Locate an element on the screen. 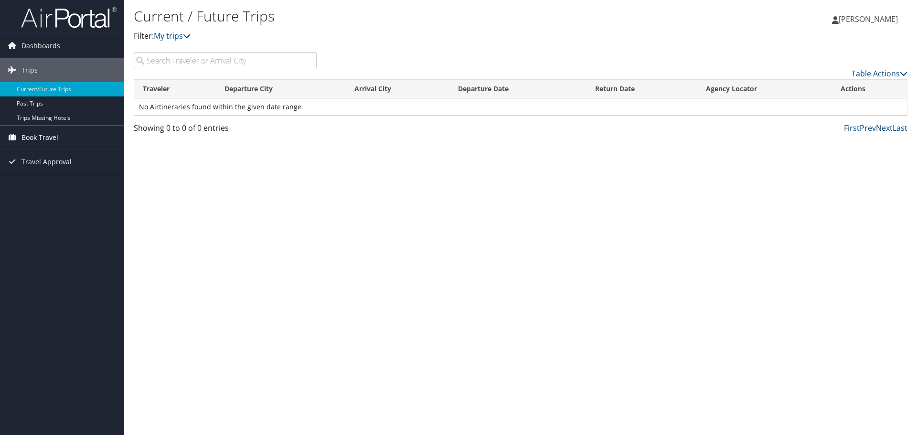 This screenshot has height=435, width=917. span: Trips is located at coordinates (30, 70).